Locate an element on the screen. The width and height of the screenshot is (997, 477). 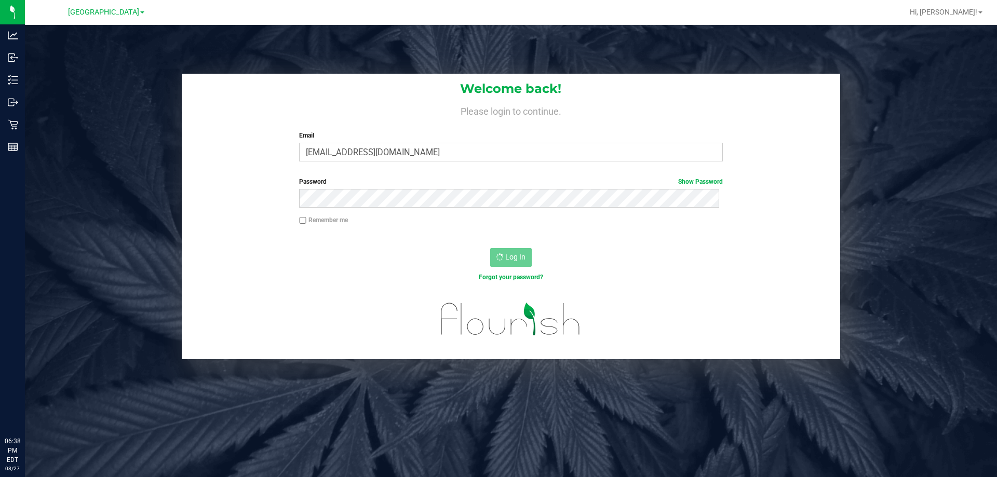
h1: Welcome back! is located at coordinates (511, 89).